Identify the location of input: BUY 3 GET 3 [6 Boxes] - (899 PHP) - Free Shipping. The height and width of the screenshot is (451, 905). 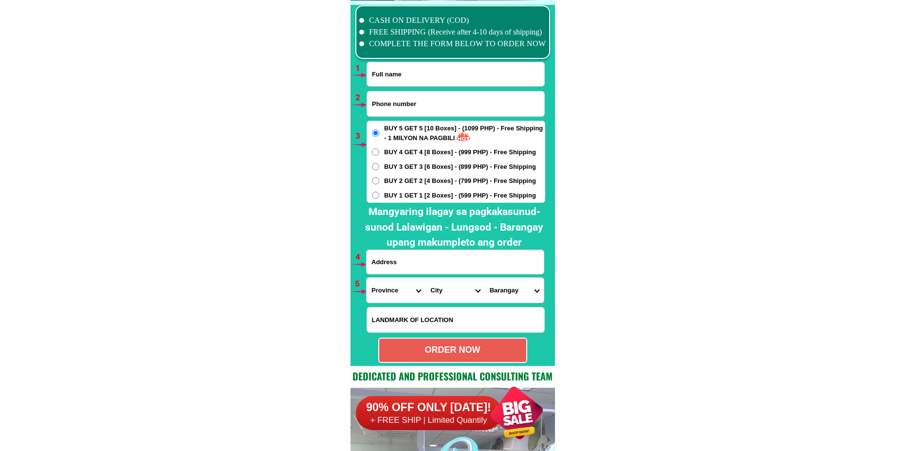
(375, 166).